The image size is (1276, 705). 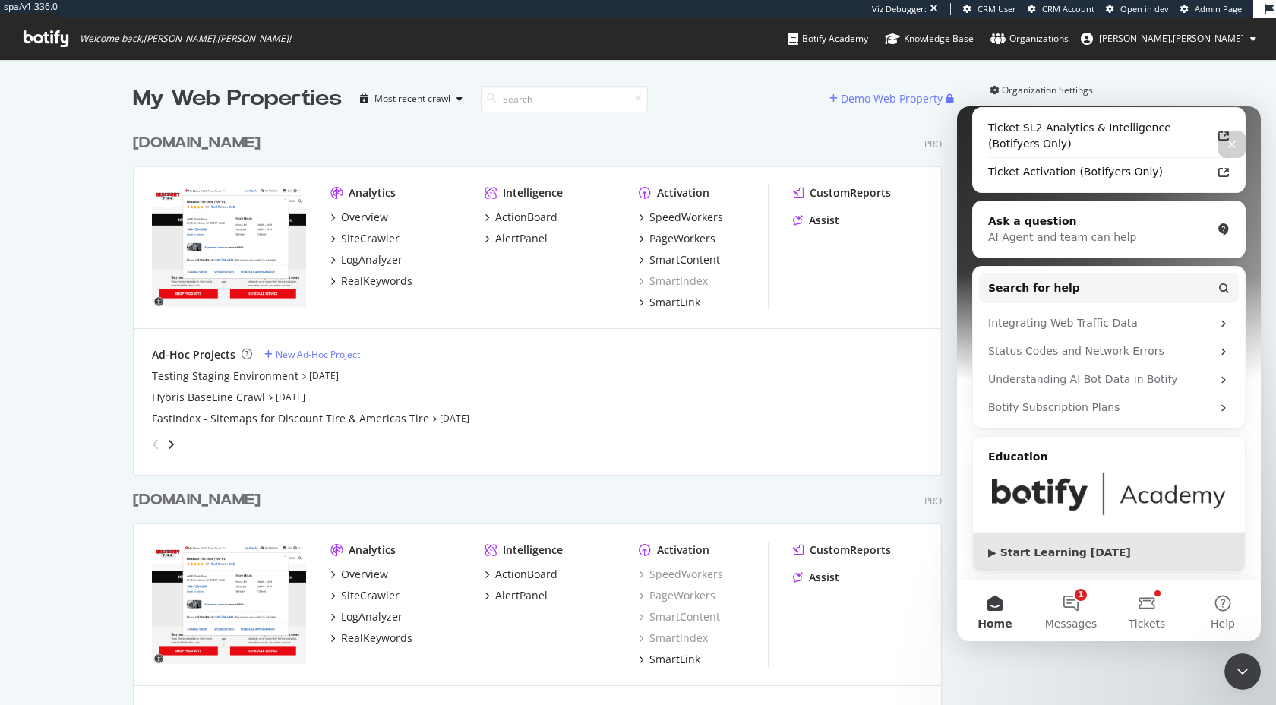 I want to click on a: Botify Academy, so click(x=828, y=39).